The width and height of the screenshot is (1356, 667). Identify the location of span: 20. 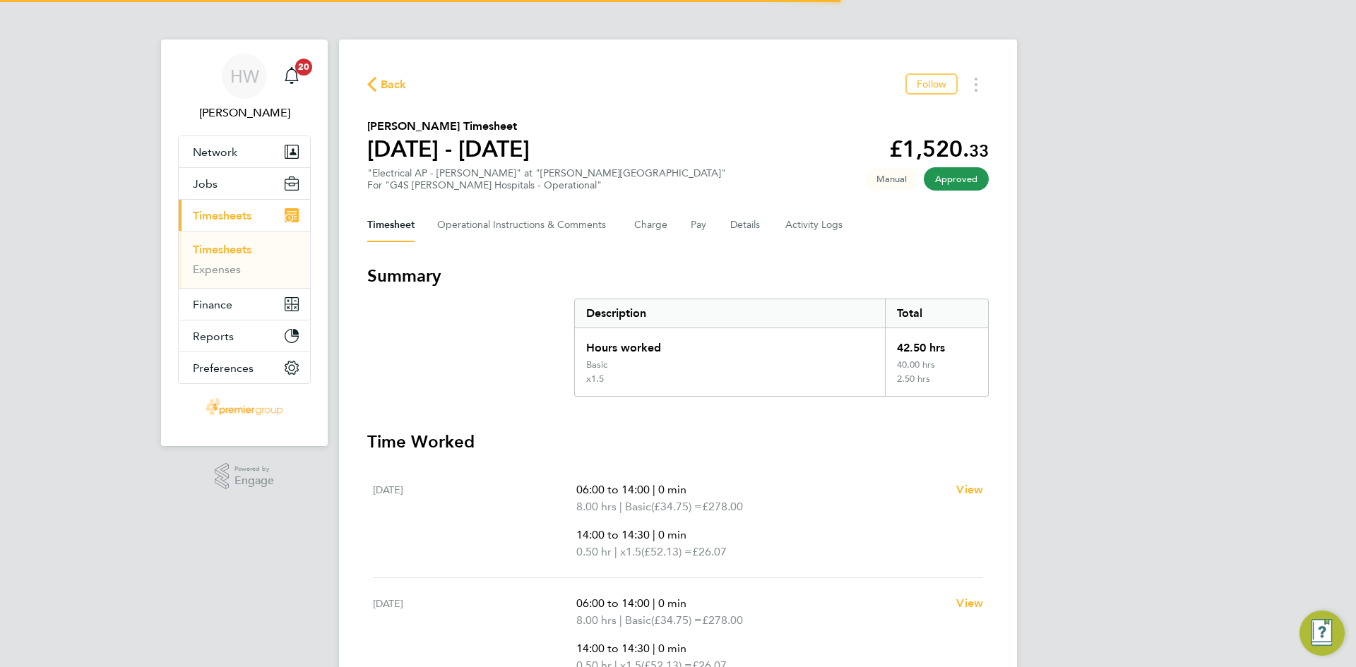
(304, 67).